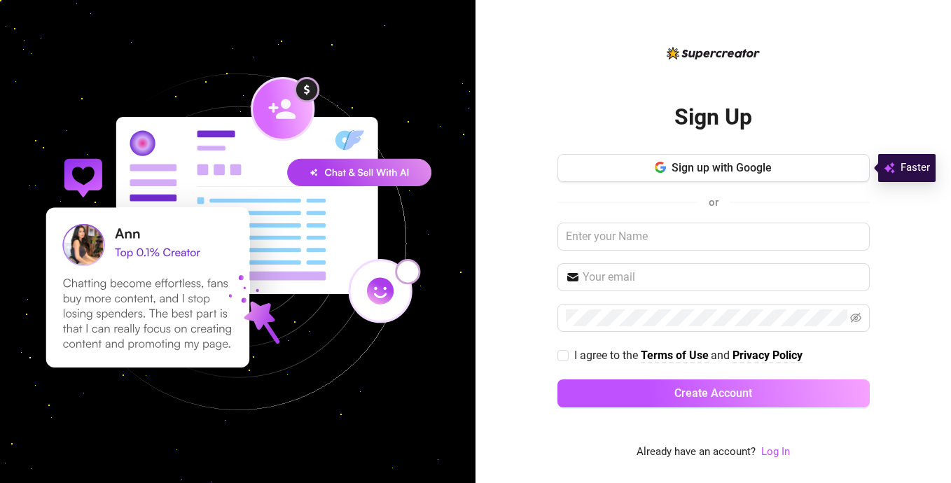  I want to click on span: and, so click(721, 355).